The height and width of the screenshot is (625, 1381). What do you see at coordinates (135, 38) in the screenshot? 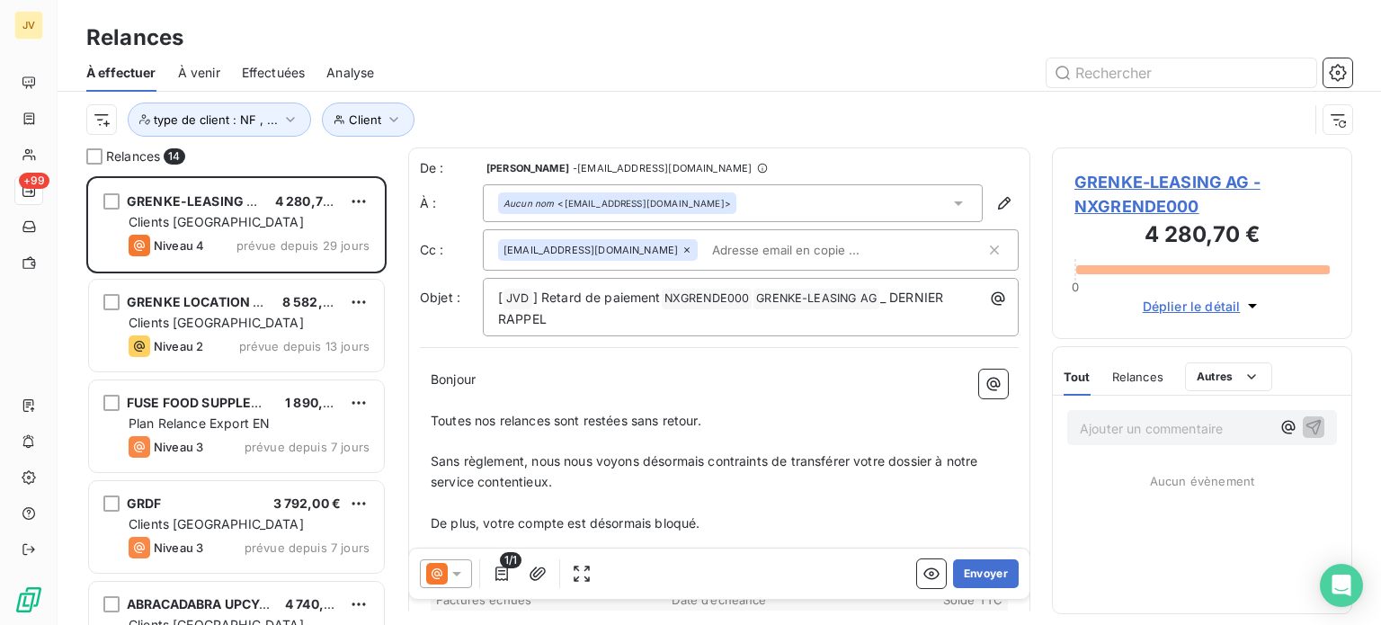
I see `h3: Relances` at bounding box center [135, 38].